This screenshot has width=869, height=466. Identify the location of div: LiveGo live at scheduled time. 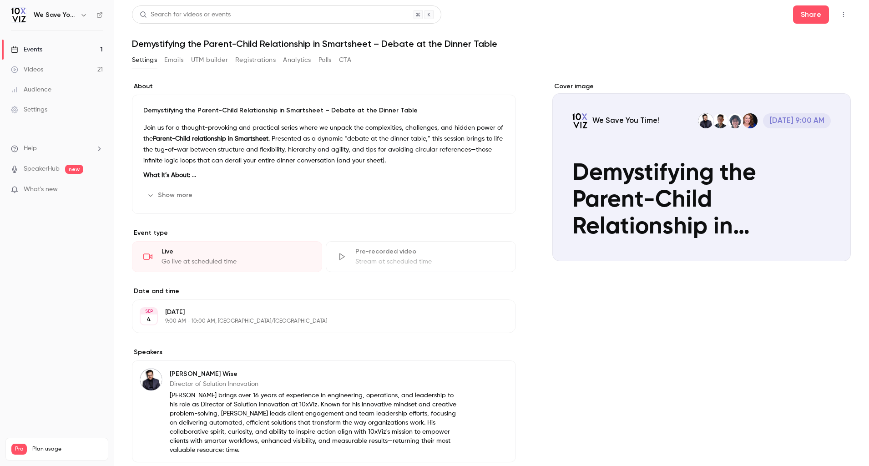
(227, 257).